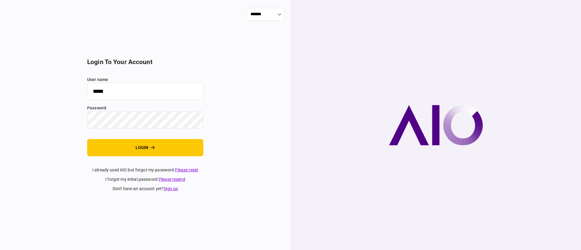 This screenshot has width=581, height=250. What do you see at coordinates (186, 170) in the screenshot?
I see `a: Please reset` at bounding box center [186, 170].